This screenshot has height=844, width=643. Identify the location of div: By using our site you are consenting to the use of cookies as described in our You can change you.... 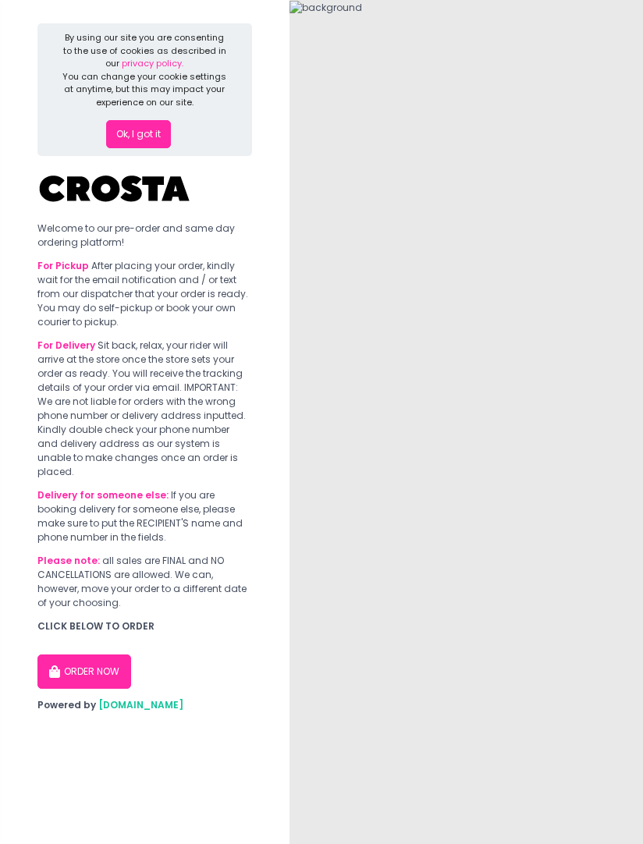
(144, 69).